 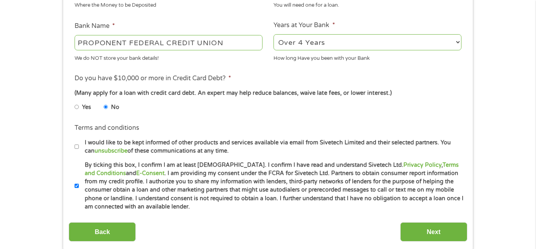 I want to click on a: Terms and Conditions, so click(x=272, y=169).